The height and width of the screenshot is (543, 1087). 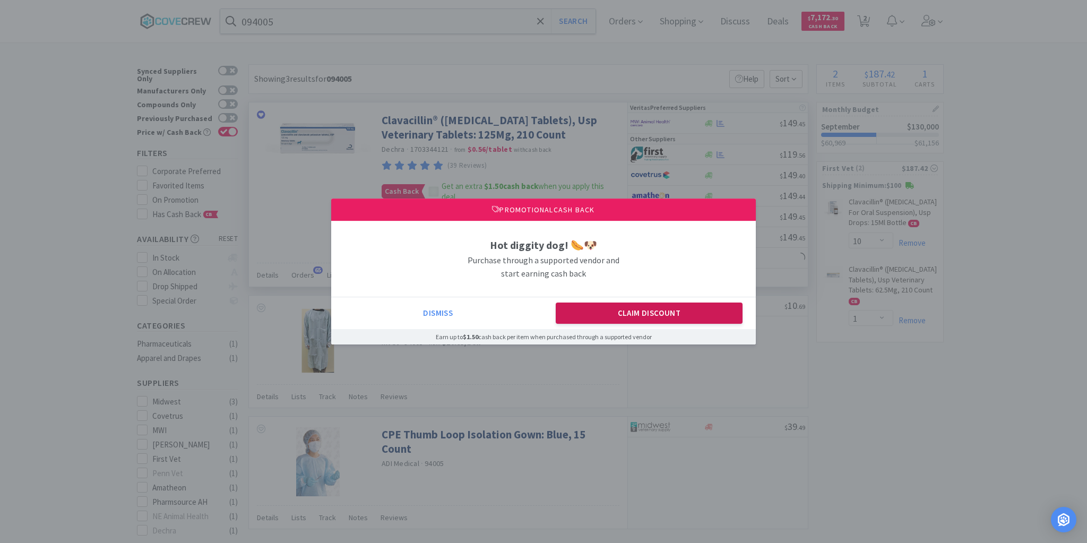 I want to click on button: Dismiss, so click(x=438, y=313).